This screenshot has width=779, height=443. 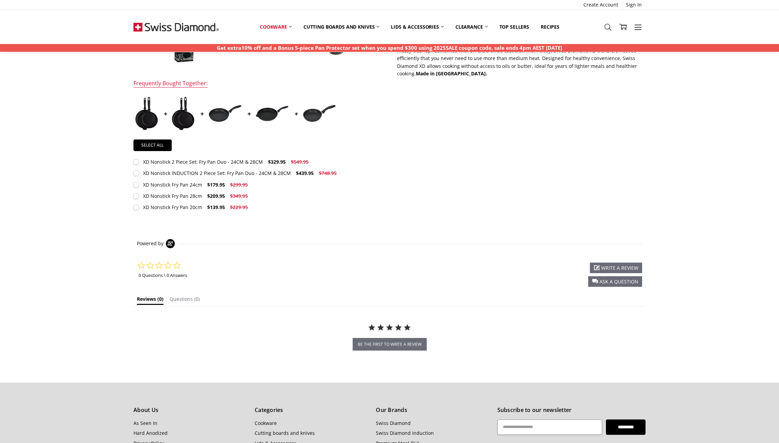 What do you see at coordinates (183, 114) in the screenshot?
I see `img: XD Nonstick INDUCTION 2 Piece Set: Fry Pan Duo - 24CM & 28CM` at bounding box center [183, 114].